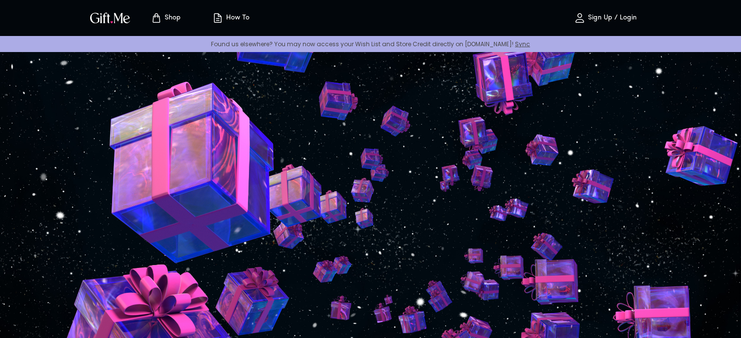 The image size is (741, 338). What do you see at coordinates (110, 18) in the screenshot?
I see `img: GiftMe Logo` at bounding box center [110, 18].